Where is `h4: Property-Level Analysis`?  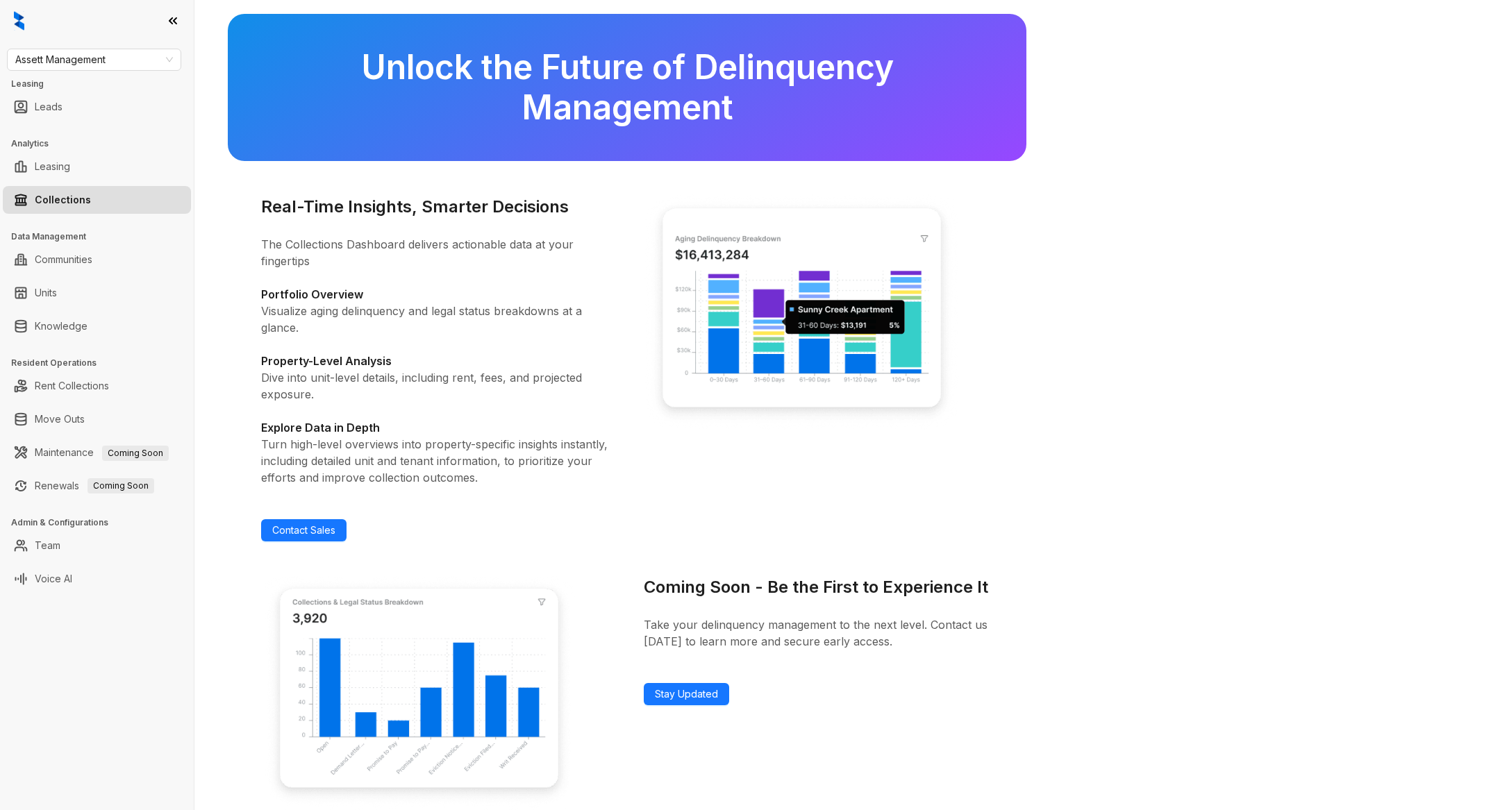 h4: Property-Level Analysis is located at coordinates (435, 361).